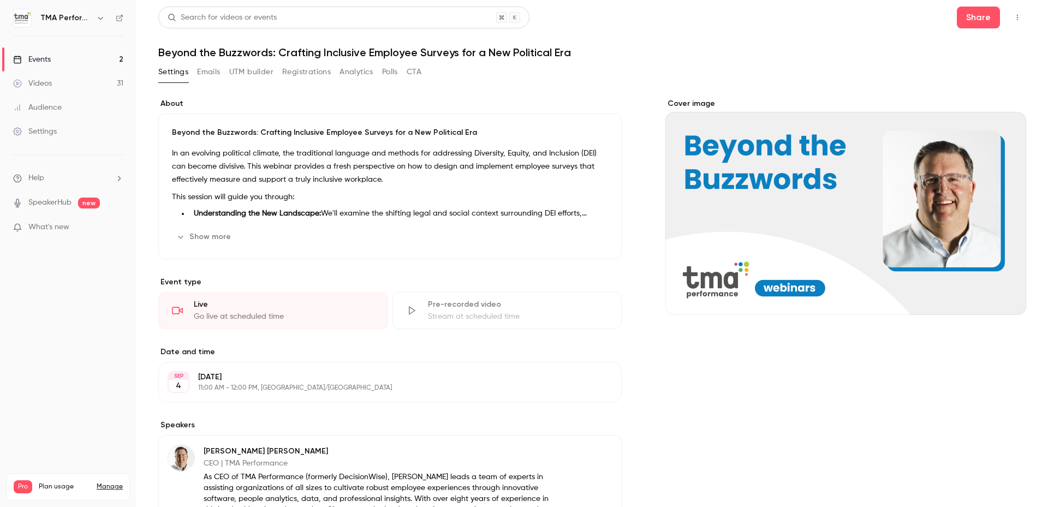  What do you see at coordinates (390, 104) in the screenshot?
I see `label: About` at bounding box center [390, 104].